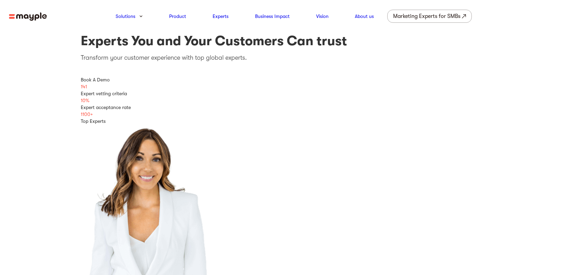 The width and height of the screenshot is (565, 275). I want to click on h1: Experts You and Your Customers Can trust, so click(283, 41).